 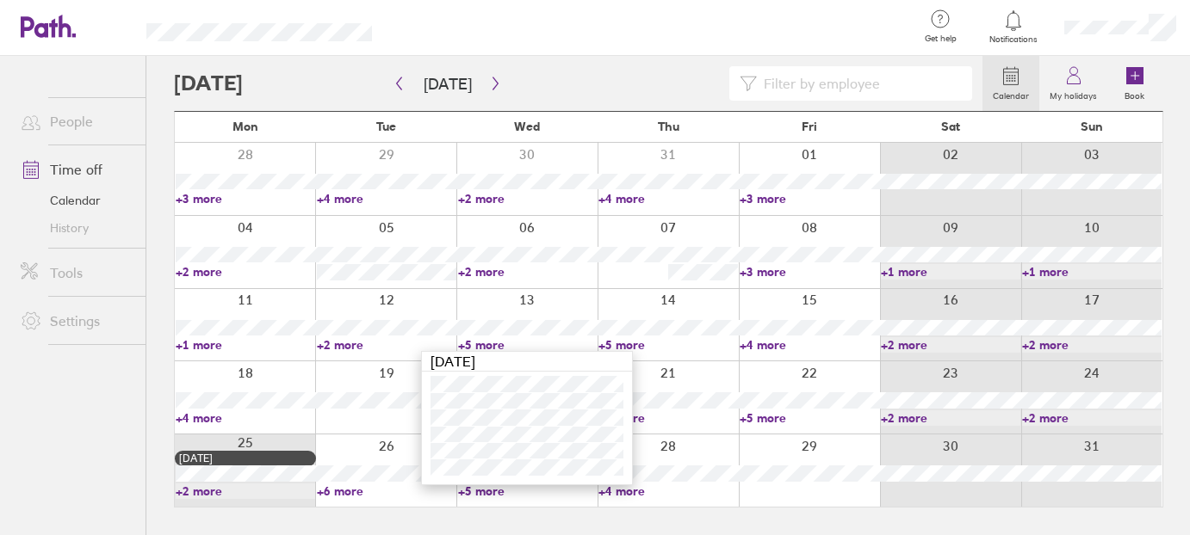 What do you see at coordinates (1072, 94) in the screenshot?
I see `label: My holidays` at bounding box center [1072, 94].